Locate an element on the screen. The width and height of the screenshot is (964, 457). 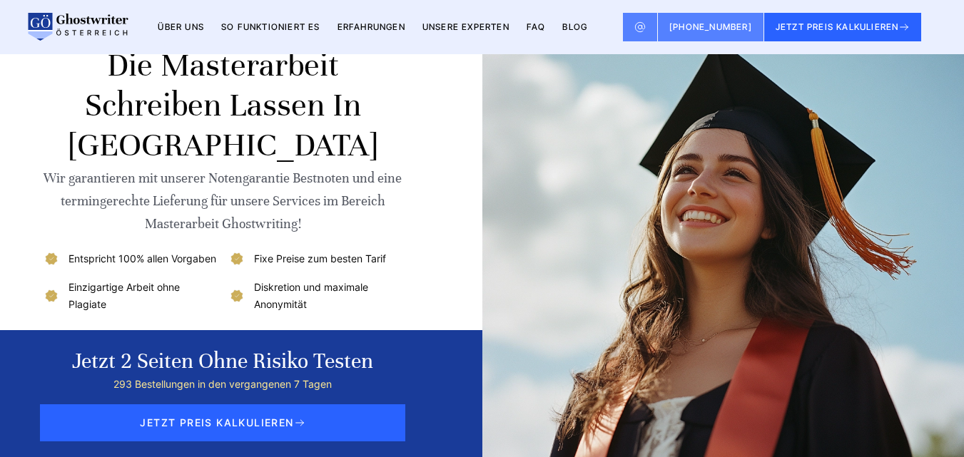
img: Fixe Preise zum besten Tarif is located at coordinates (237, 259).